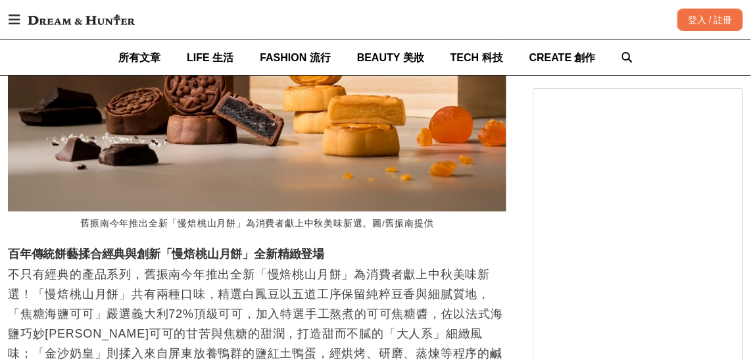 Image resolution: width=751 pixels, height=360 pixels. Describe the element at coordinates (477, 57) in the screenshot. I see `a: TECH 科技` at that location.